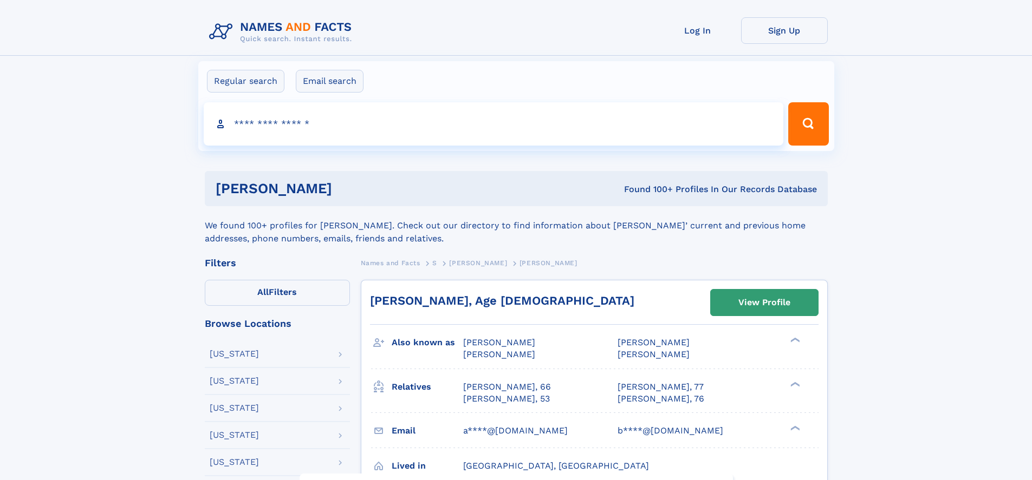  Describe the element at coordinates (427, 466) in the screenshot. I see `h3: Lived in` at that location.